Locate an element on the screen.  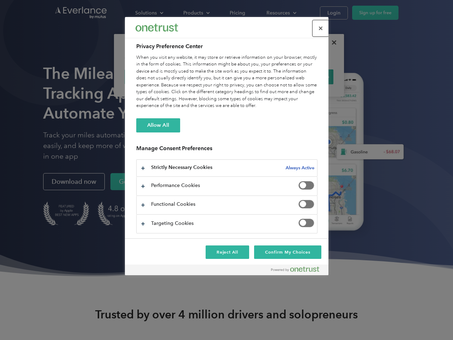
div: Preference center is located at coordinates (227, 146).